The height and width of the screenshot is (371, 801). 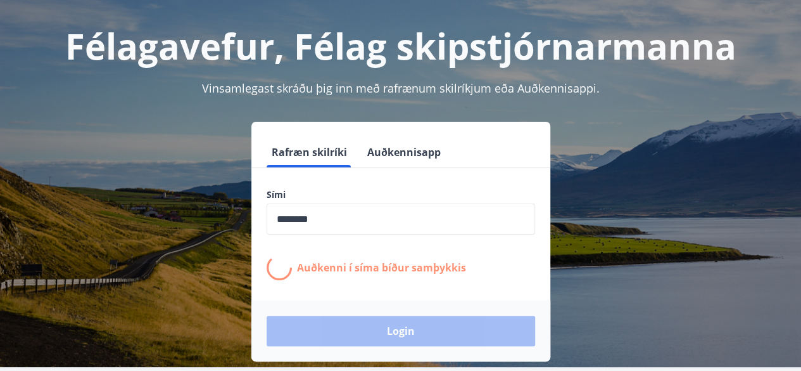 I want to click on button: Rafræn skilríki, so click(x=309, y=152).